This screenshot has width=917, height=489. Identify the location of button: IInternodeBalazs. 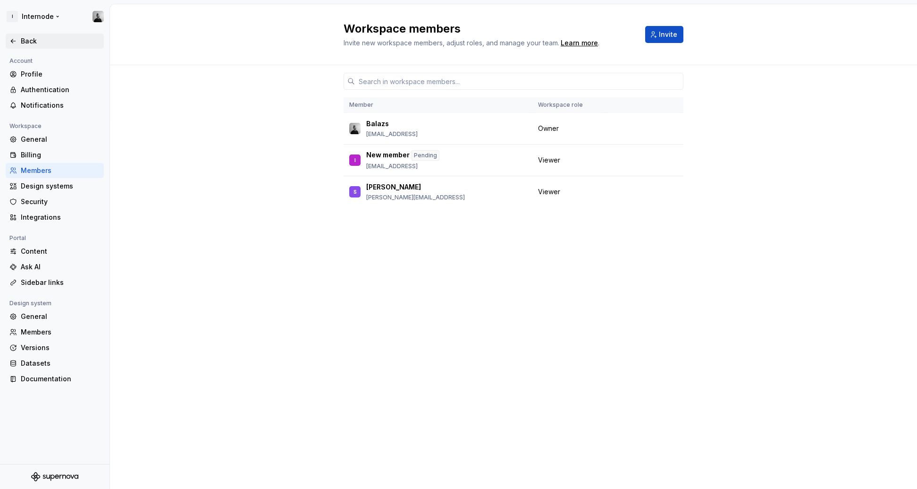
(55, 17).